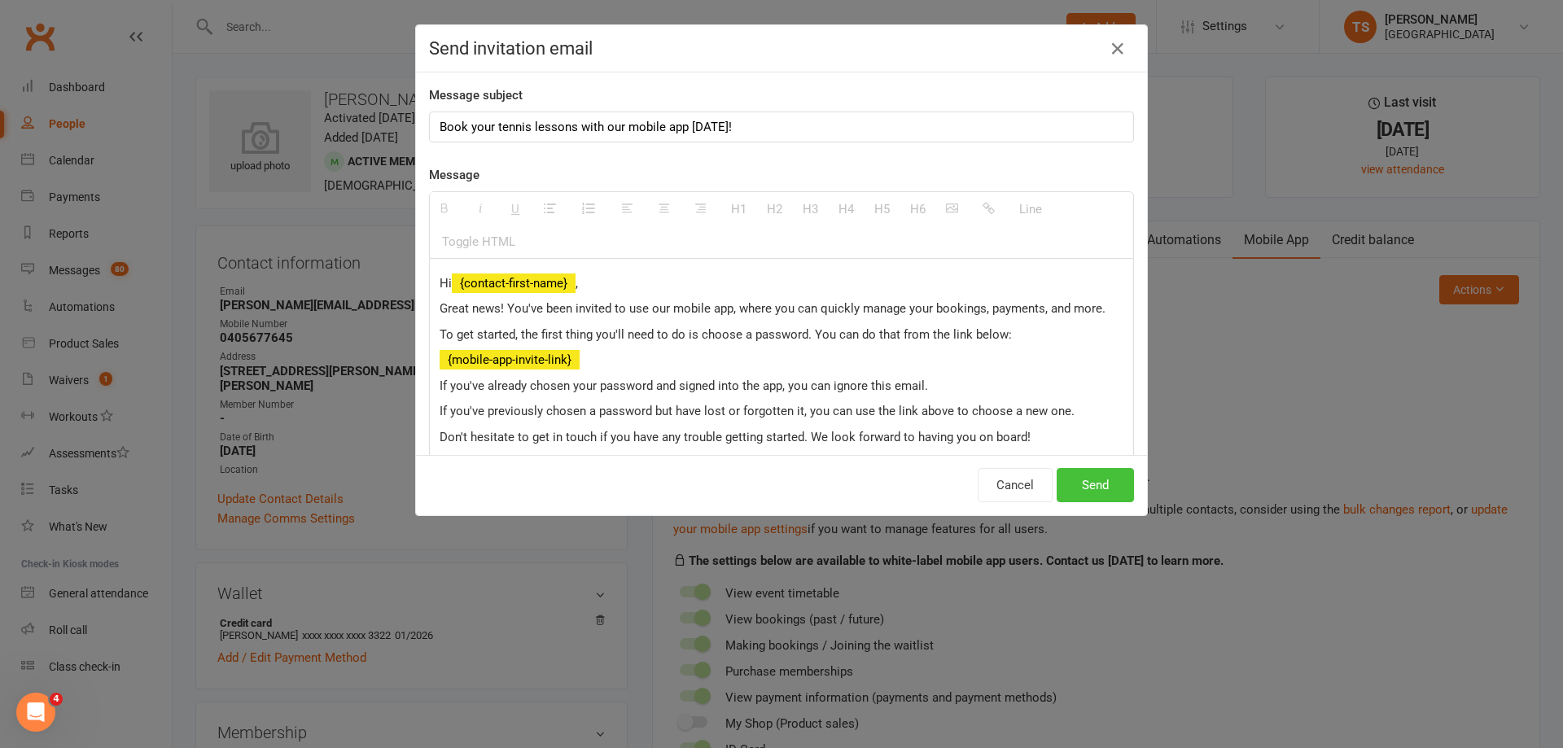  I want to click on p: To get started, the first thing you'll need to do is choose a password. You can do that from the ..., so click(782, 335).